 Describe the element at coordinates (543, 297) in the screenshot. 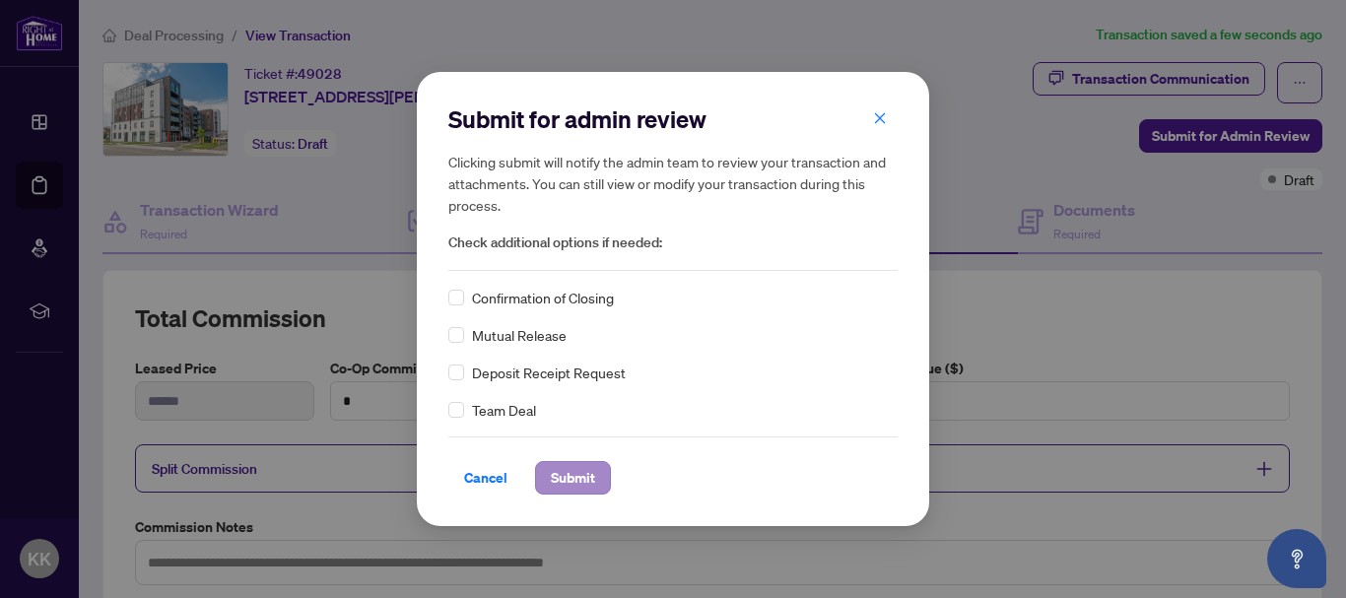

I see `span: Confirmation of Closing` at that location.